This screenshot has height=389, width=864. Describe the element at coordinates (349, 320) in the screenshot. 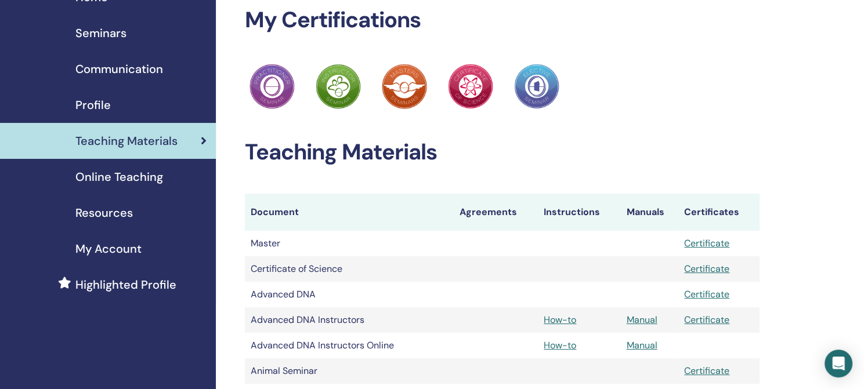

I see `td: Advanced DNA Instructors` at that location.